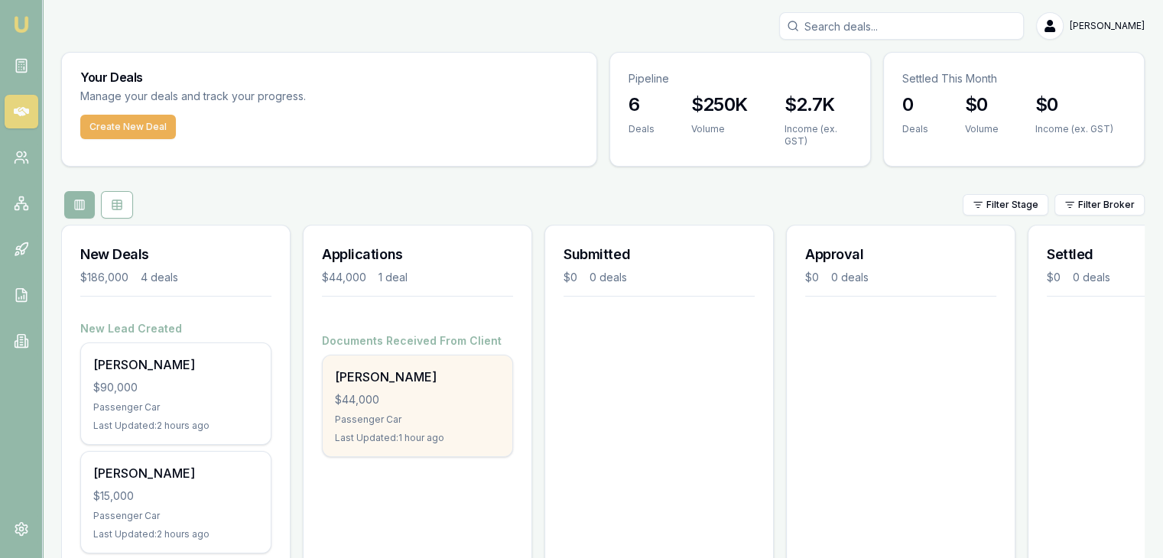 This screenshot has height=558, width=1163. Describe the element at coordinates (1005, 205) in the screenshot. I see `button: Filter Stage` at that location.